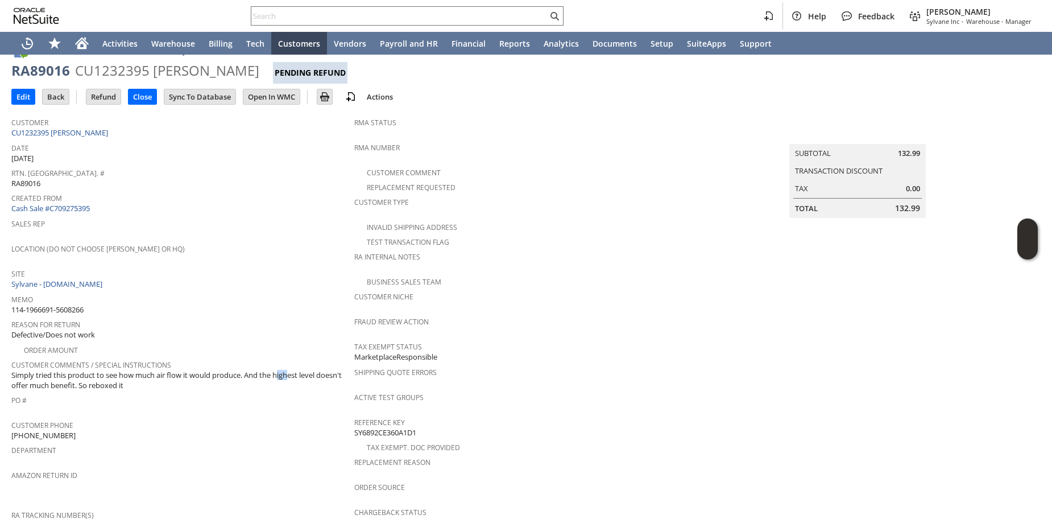 This screenshot has height=519, width=1052. Describe the element at coordinates (412, 227) in the screenshot. I see `a: Invalid Shipping Address` at that location.